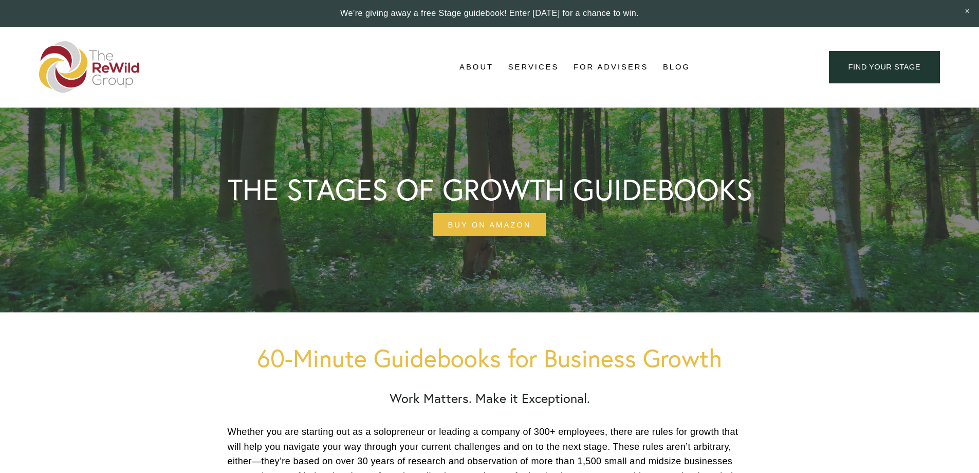 The width and height of the screenshot is (979, 473). Describe the element at coordinates (534, 67) in the screenshot. I see `span: Services` at that location.